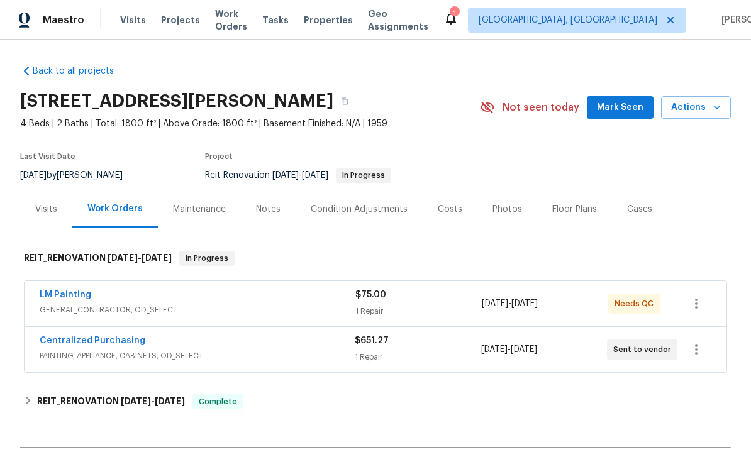 This screenshot has width=751, height=457. Describe the element at coordinates (231, 20) in the screenshot. I see `span: Work Orders` at that location.